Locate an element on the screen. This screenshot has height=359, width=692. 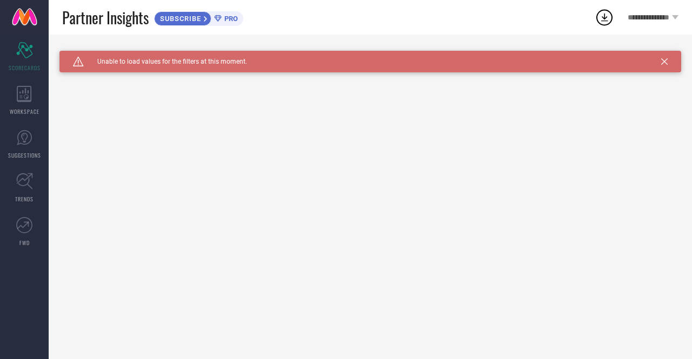
span: FWD is located at coordinates (24, 243).